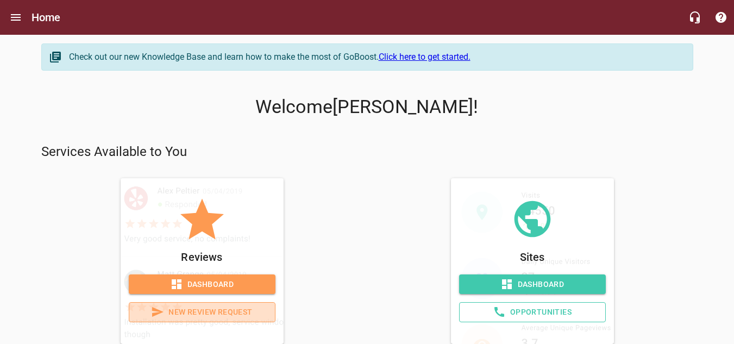 This screenshot has height=344, width=734. What do you see at coordinates (695, 17) in the screenshot?
I see `button: Live Chat` at bounding box center [695, 17].